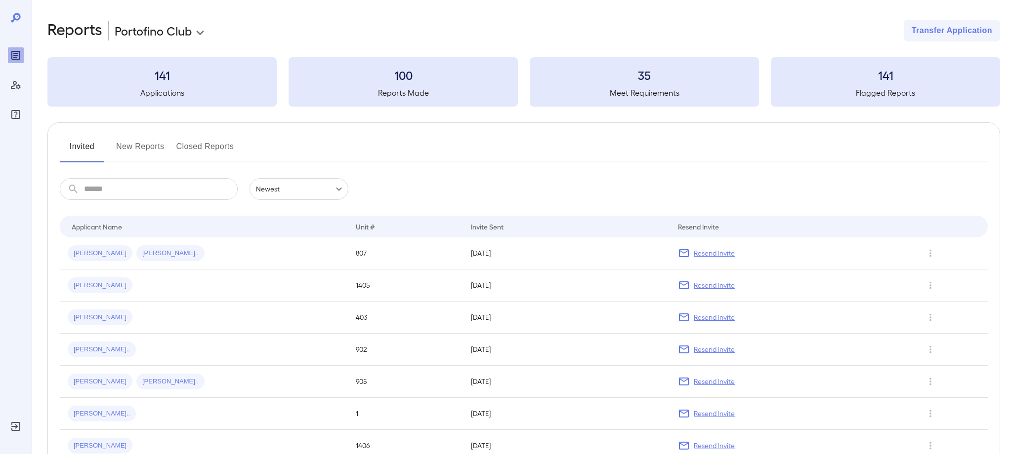  Describe the element at coordinates (405, 350) in the screenshot. I see `td: 902` at that location.